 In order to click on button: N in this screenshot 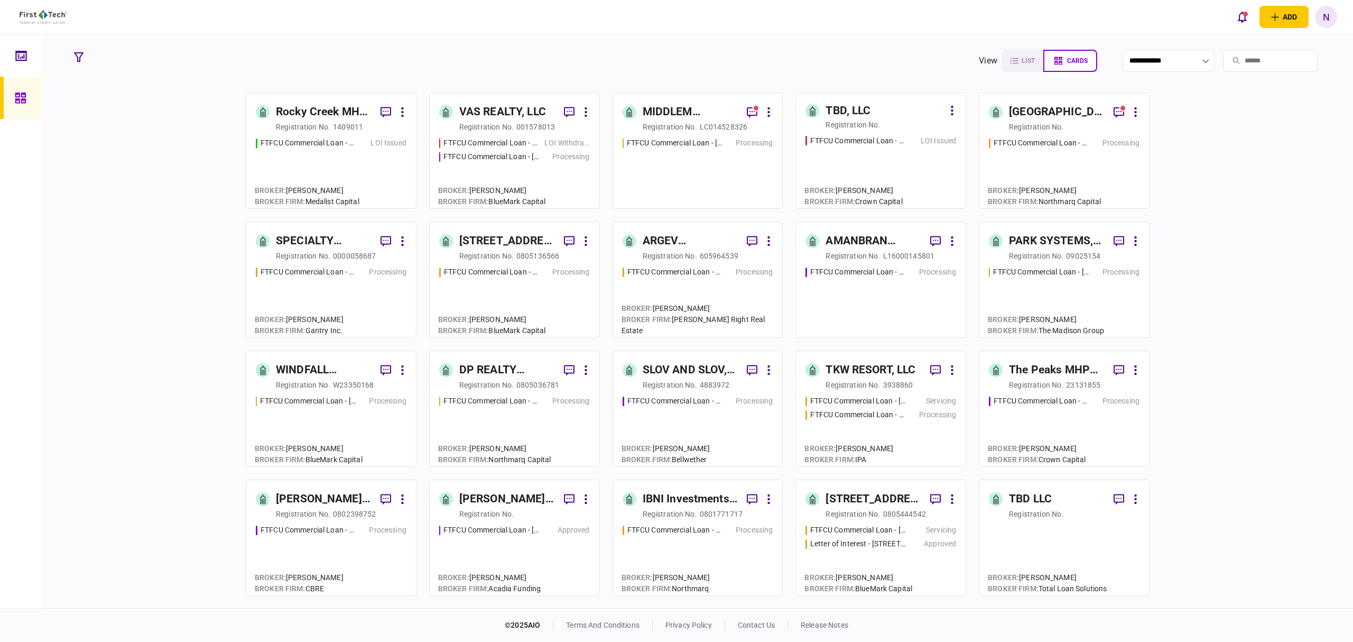, I will do `click(1326, 17)`.